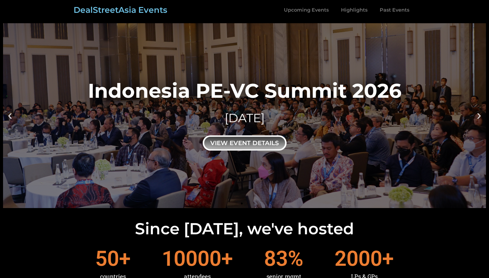 Image resolution: width=489 pixels, height=278 pixels. What do you see at coordinates (354, 10) in the screenshot?
I see `a: Highlights` at bounding box center [354, 10].